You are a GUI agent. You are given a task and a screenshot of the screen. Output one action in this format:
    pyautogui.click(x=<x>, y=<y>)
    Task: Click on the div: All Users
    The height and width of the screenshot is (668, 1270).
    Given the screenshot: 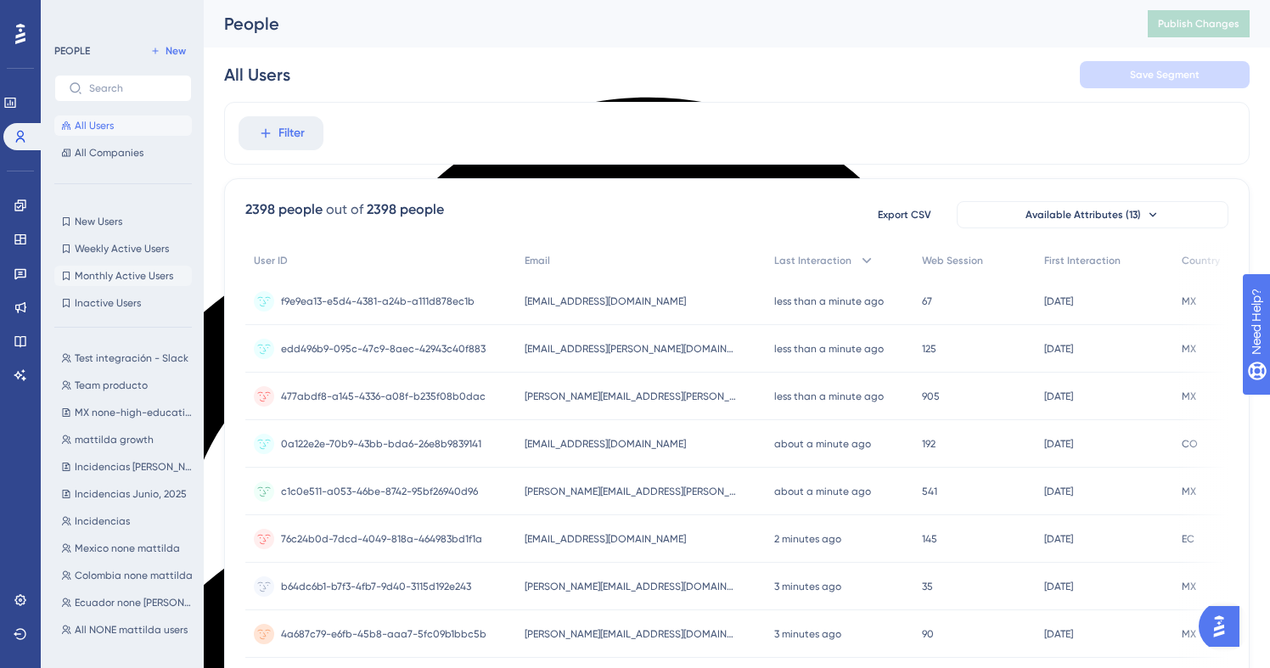 What is the action you would take?
    pyautogui.click(x=257, y=75)
    